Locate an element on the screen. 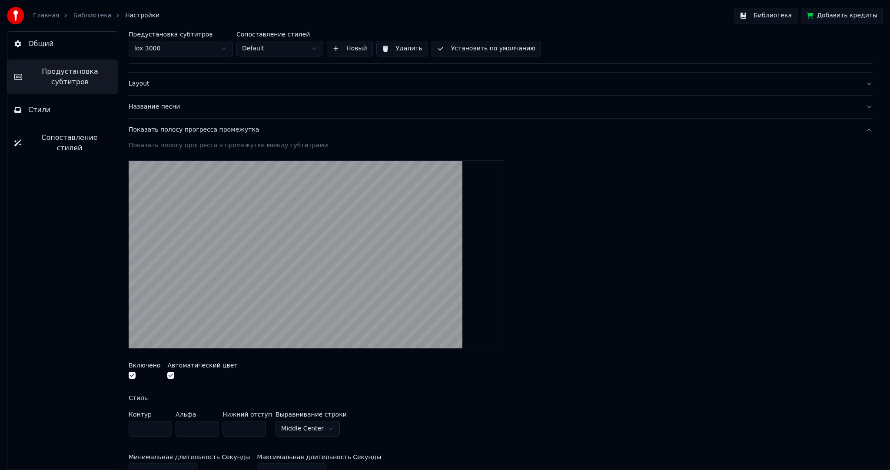 The image size is (890, 470). button: Установить по умолчанию is located at coordinates (486, 49).